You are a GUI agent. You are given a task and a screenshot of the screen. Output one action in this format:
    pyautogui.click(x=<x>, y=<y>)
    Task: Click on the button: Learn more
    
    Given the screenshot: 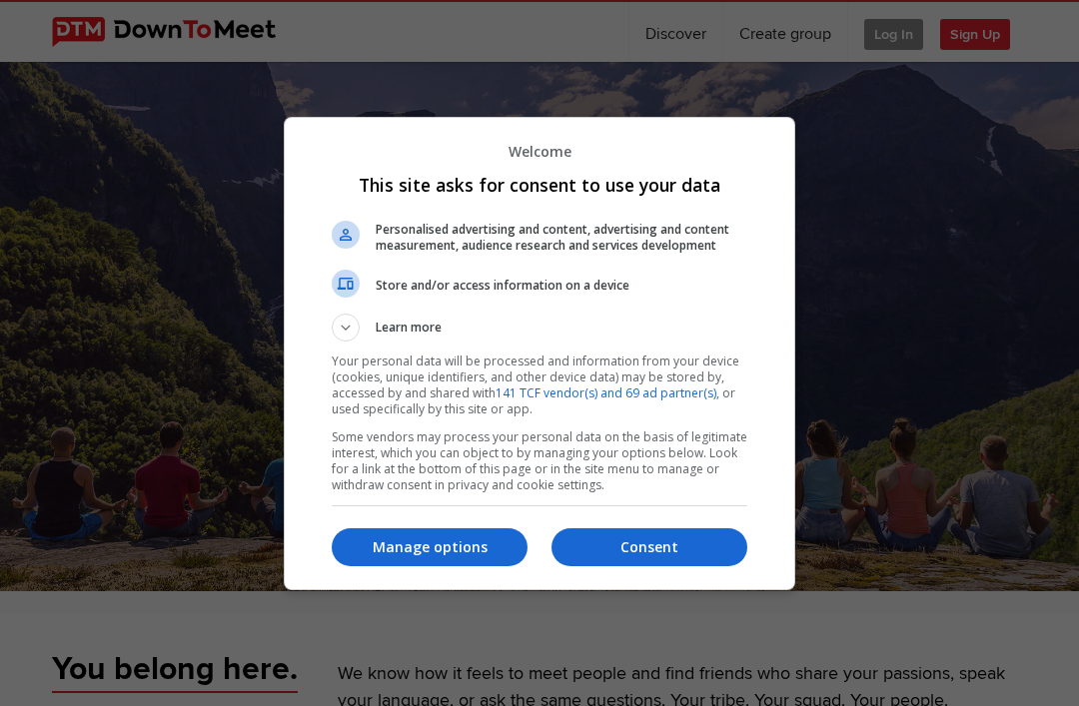 What is the action you would take?
    pyautogui.click(x=540, y=328)
    